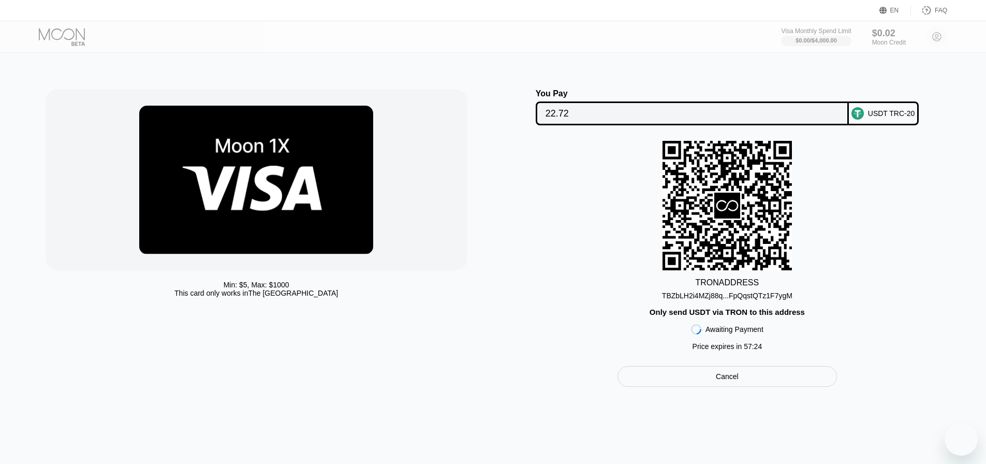 This screenshot has width=986, height=464. Describe the element at coordinates (727, 312) in the screenshot. I see `div: Only send USDT via TRON to this address` at that location.